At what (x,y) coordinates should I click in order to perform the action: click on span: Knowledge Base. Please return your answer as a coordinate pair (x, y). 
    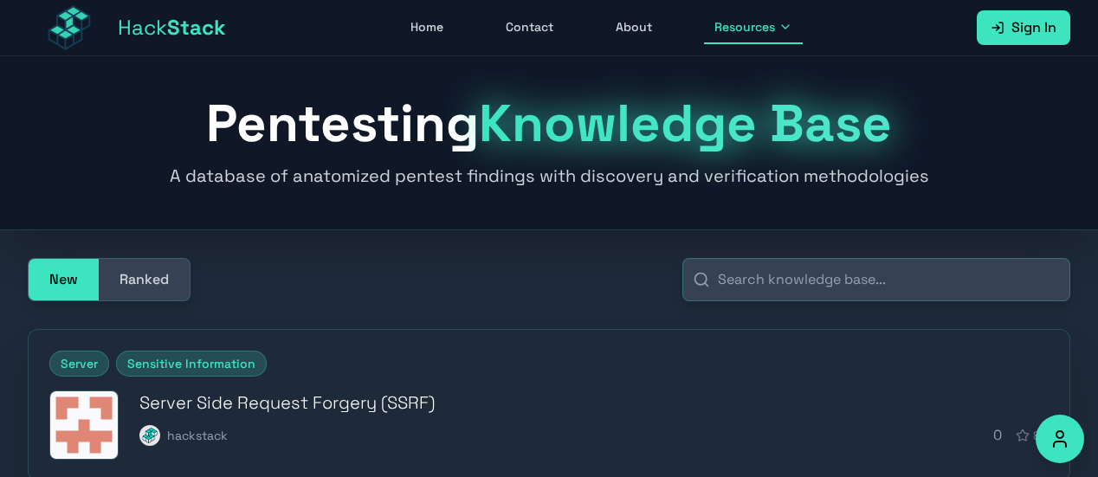
    Looking at the image, I should click on (685, 123).